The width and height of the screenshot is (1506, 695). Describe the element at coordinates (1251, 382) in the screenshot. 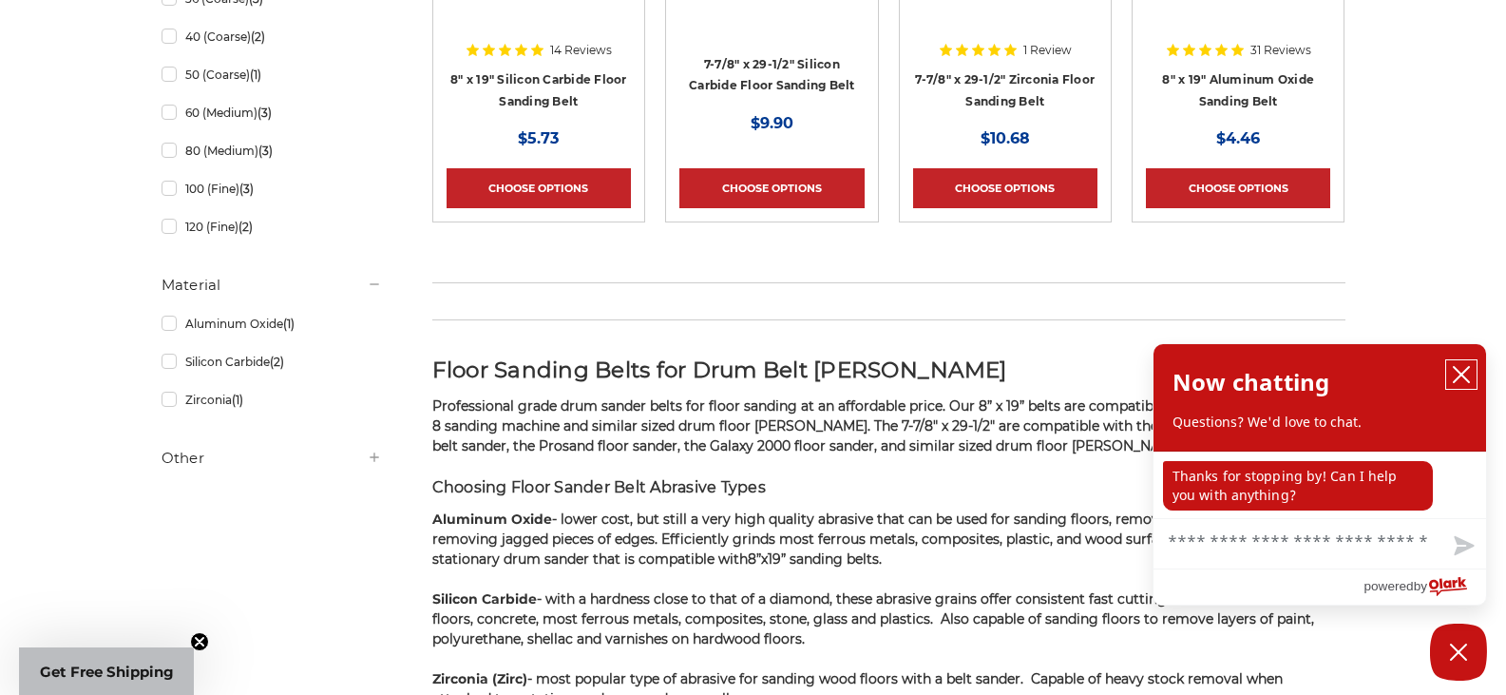

I see `h2: Now chatting` at that location.